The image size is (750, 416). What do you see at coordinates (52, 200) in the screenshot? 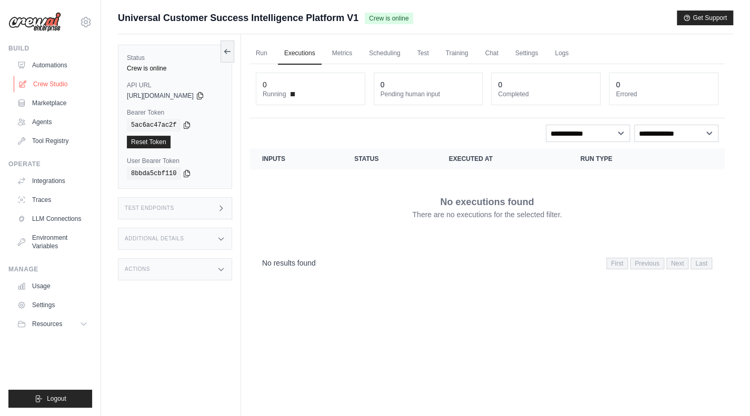
I see `a: Traces` at bounding box center [52, 200].